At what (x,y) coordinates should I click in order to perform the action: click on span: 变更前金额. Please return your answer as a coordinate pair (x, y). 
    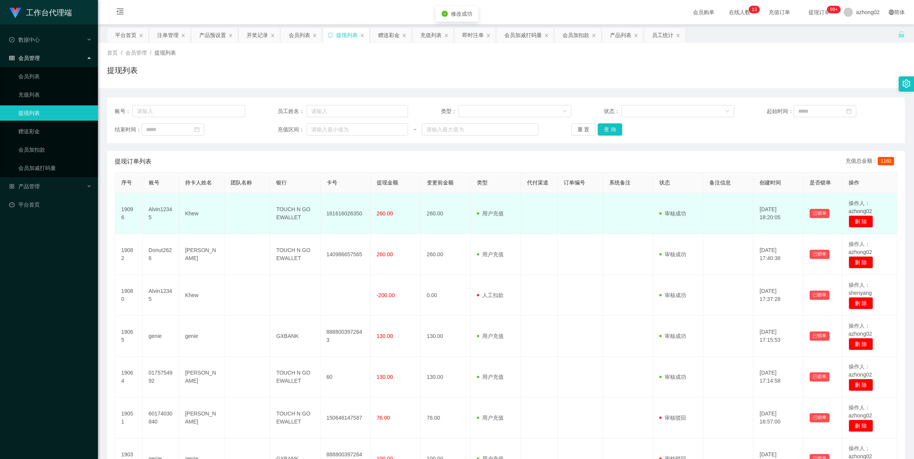
    Looking at the image, I should click on (440, 183).